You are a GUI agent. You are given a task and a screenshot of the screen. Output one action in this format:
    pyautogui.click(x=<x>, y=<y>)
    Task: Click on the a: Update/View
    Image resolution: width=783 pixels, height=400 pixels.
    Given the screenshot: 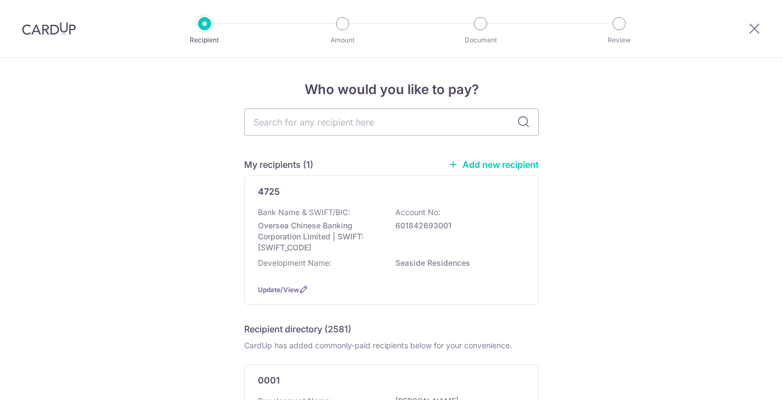 What is the action you would take?
    pyautogui.click(x=278, y=289)
    